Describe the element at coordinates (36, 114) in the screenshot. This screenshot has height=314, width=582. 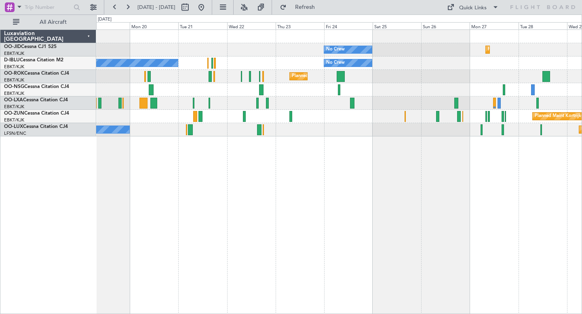
I see `a: OO-ZUNCessna Citation CJ4` at that location.